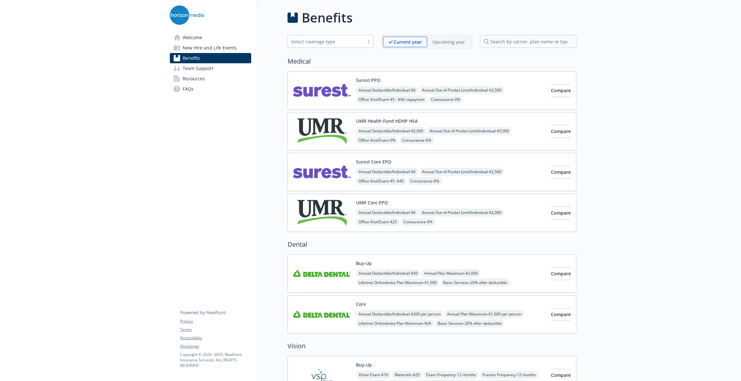 This screenshot has width=741, height=381. Describe the element at coordinates (432, 61) in the screenshot. I see `h2: Medical` at that location.